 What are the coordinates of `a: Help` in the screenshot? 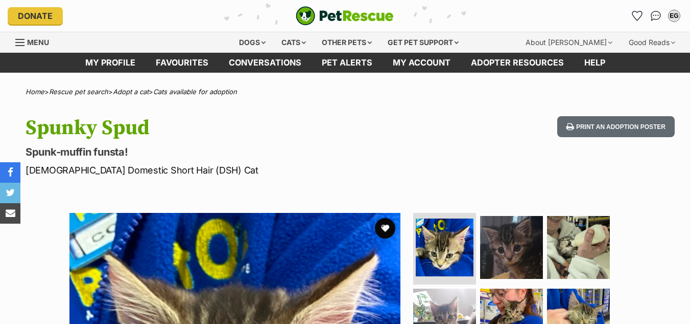 It's located at (595, 62).